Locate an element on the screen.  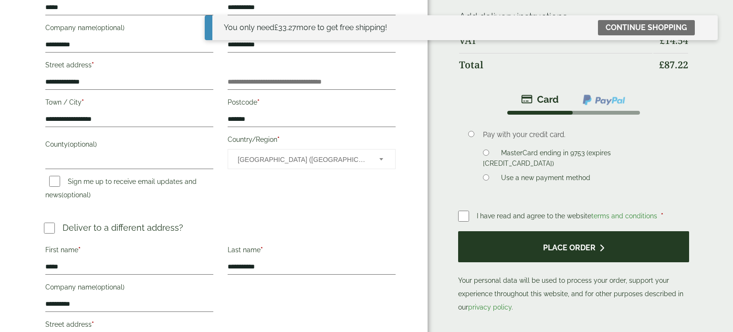
label: County is located at coordinates (129, 146).